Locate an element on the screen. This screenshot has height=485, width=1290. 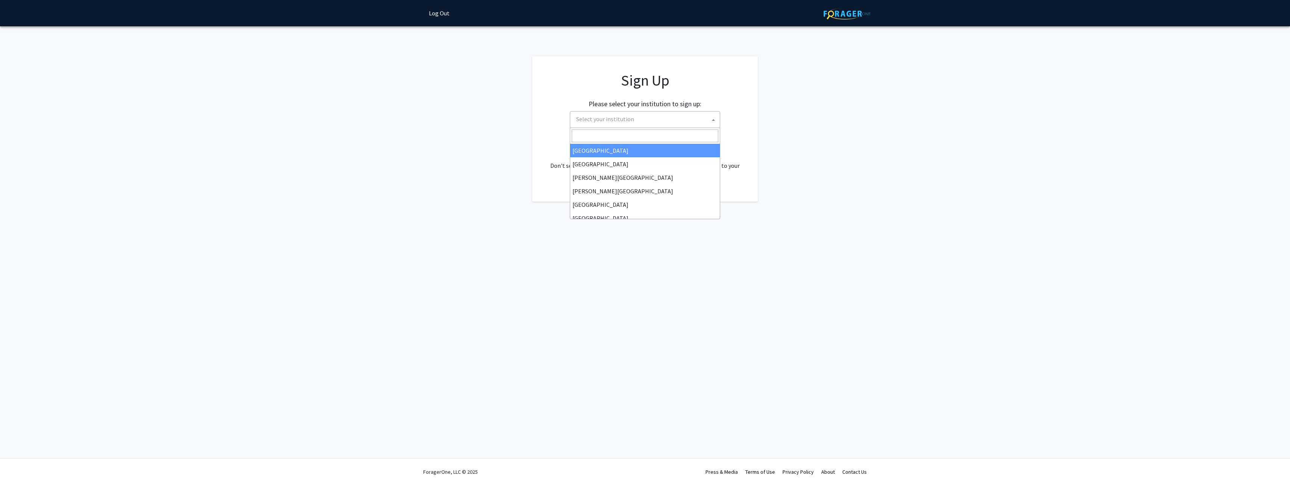
a: Privacy Policy is located at coordinates (798, 472).